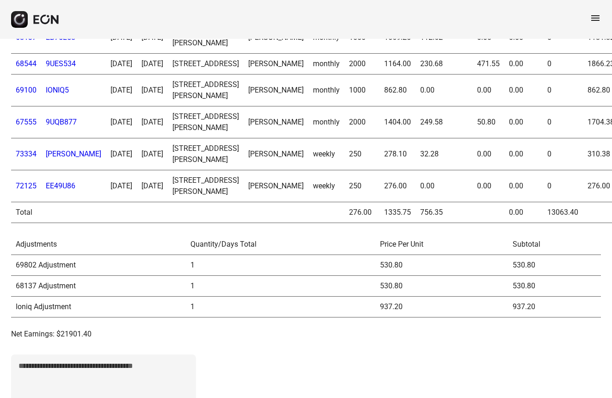 This screenshot has height=398, width=612. What do you see at coordinates (596, 18) in the screenshot?
I see `span: menu` at bounding box center [596, 18].